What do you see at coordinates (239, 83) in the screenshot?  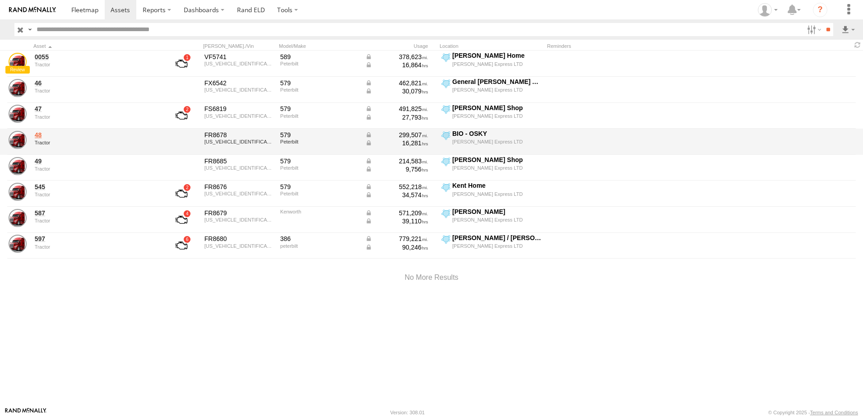 I see `div: FX6542` at bounding box center [239, 83].